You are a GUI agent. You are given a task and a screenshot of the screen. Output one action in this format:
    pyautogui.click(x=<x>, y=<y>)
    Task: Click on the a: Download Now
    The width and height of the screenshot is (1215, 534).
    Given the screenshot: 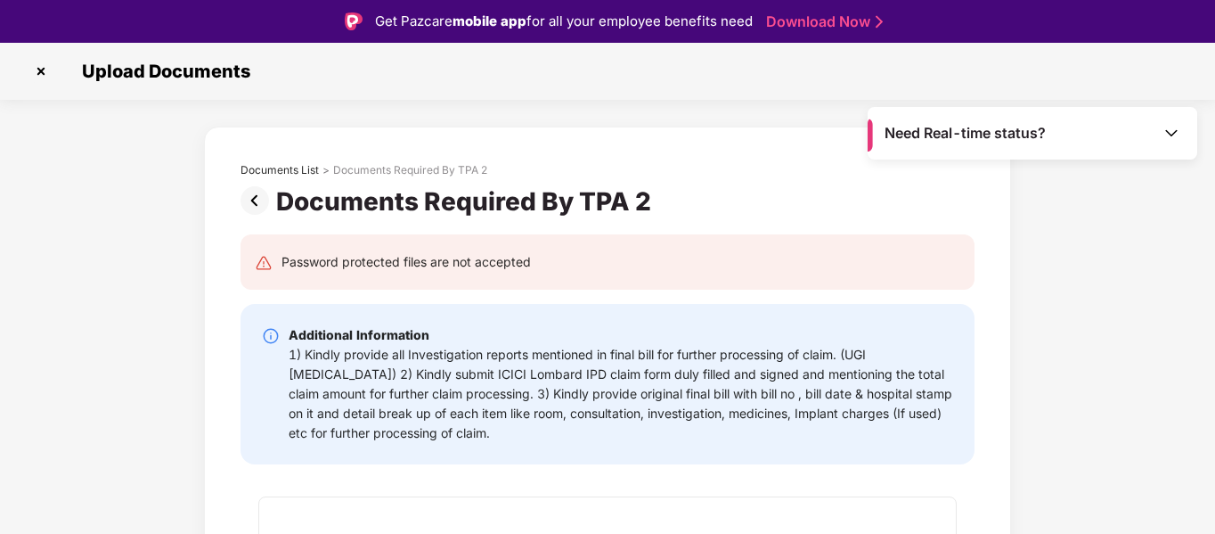 What is the action you would take?
    pyautogui.click(x=821, y=21)
    